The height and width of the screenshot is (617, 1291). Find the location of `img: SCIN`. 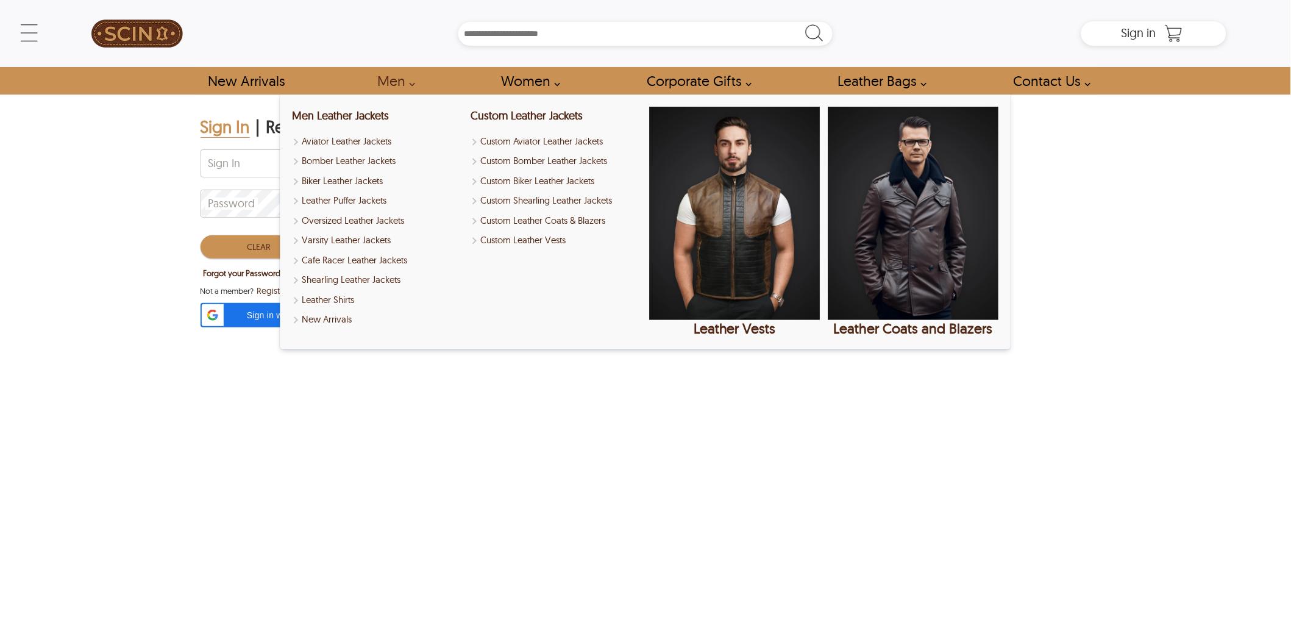

img: SCIN is located at coordinates (137, 34).